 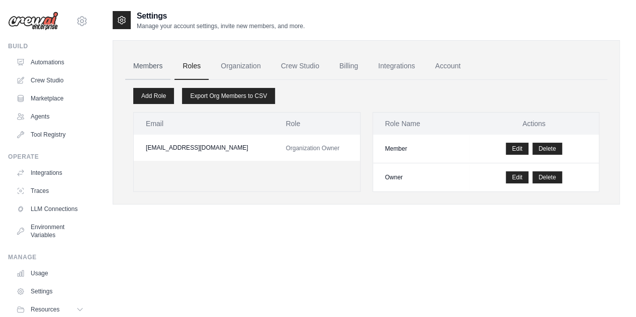 What do you see at coordinates (153, 96) in the screenshot?
I see `a: Add Role` at bounding box center [153, 96].